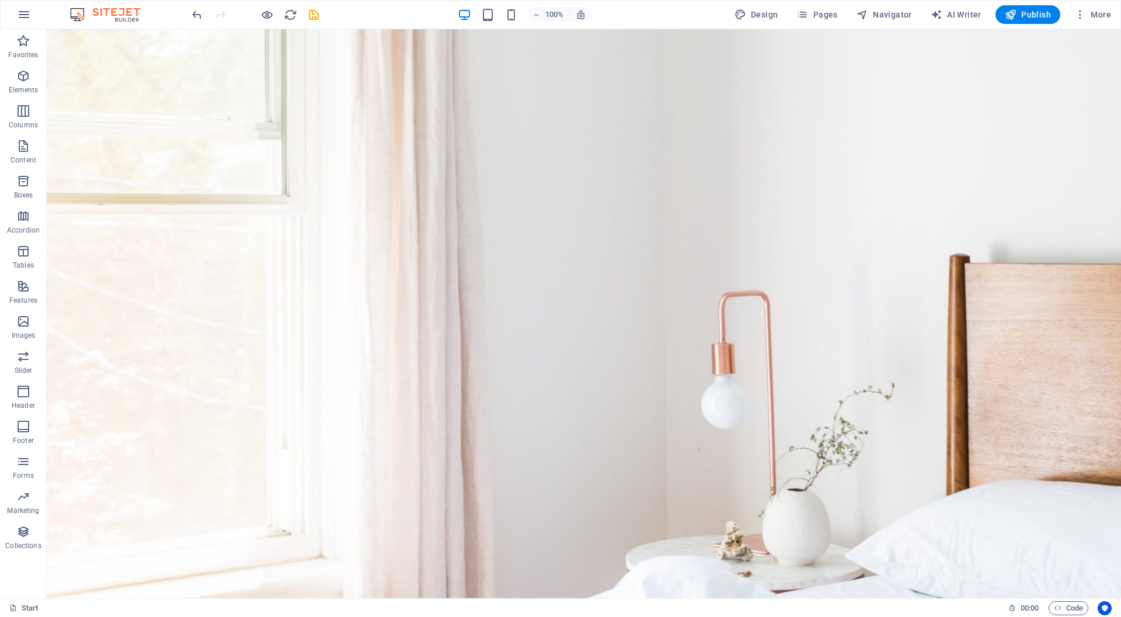 The width and height of the screenshot is (1121, 617). Describe the element at coordinates (23, 335) in the screenshot. I see `p: Images` at that location.